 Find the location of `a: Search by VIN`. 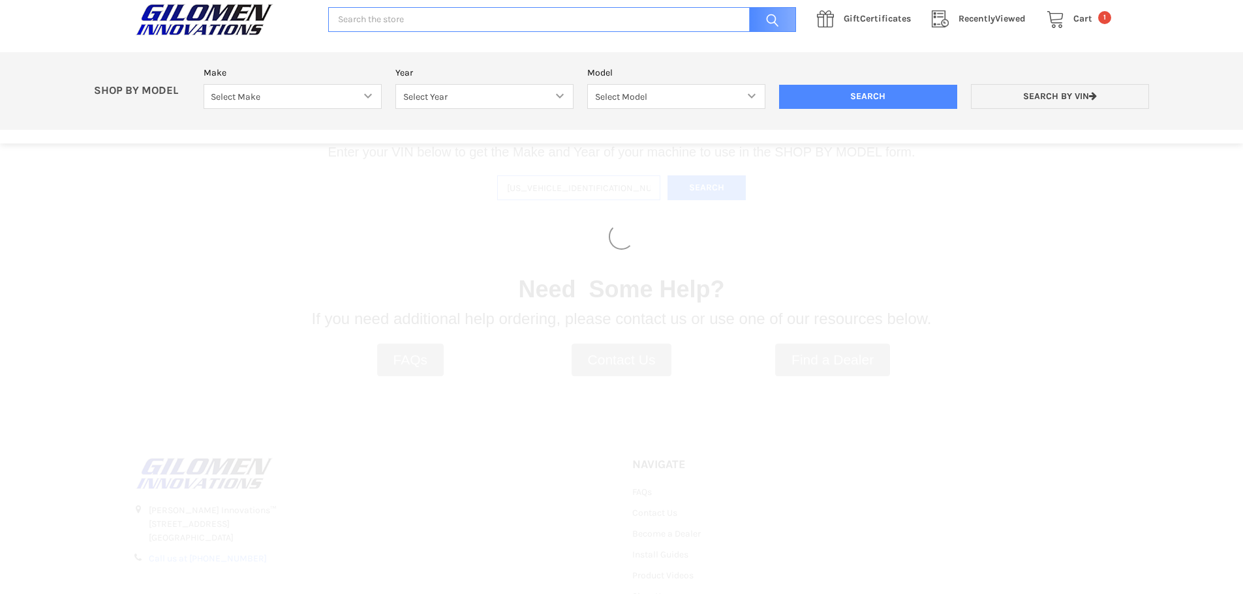

a: Search by VIN is located at coordinates (1060, 97).